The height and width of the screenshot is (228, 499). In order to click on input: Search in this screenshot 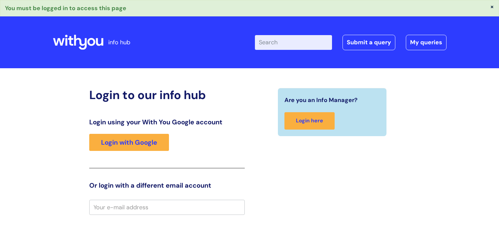, I will do `click(294, 42)`.